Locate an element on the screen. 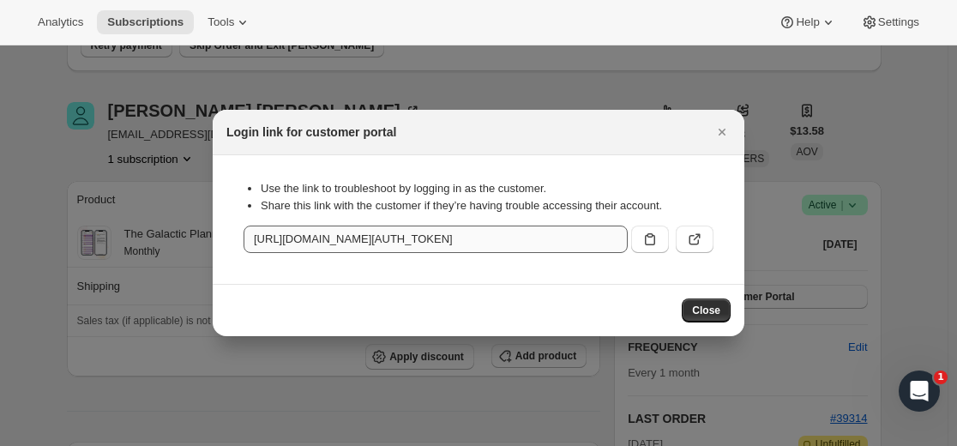 Image resolution: width=957 pixels, height=446 pixels. button: Subscriptions is located at coordinates (145, 22).